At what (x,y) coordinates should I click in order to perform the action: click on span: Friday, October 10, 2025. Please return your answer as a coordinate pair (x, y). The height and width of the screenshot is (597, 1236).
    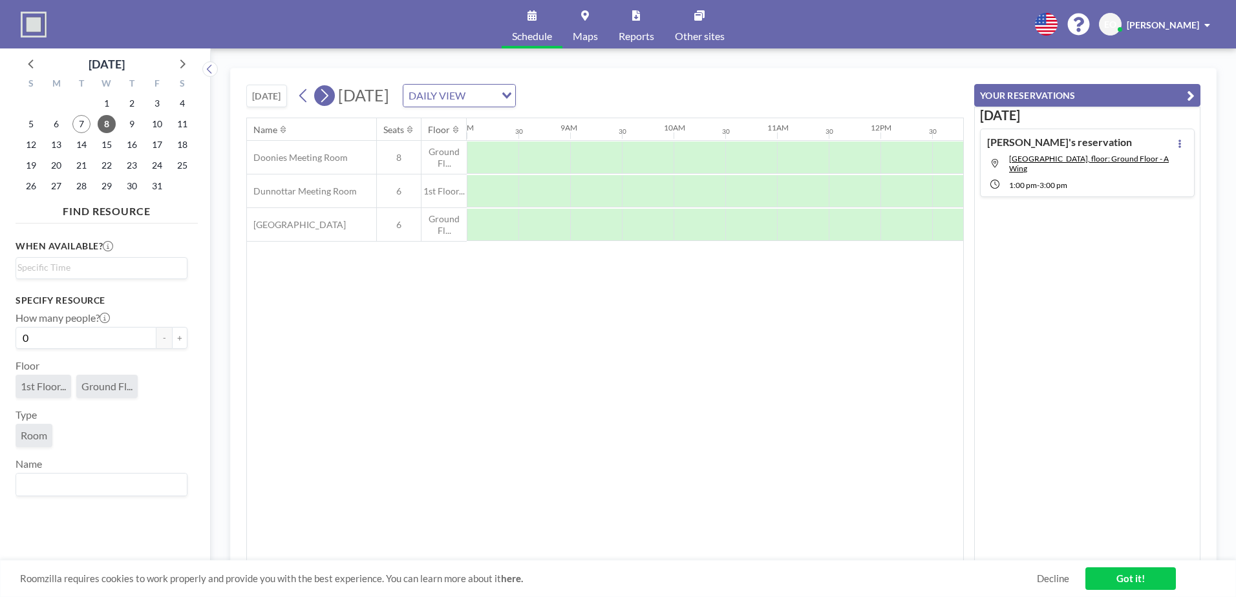
    Looking at the image, I should click on (157, 124).